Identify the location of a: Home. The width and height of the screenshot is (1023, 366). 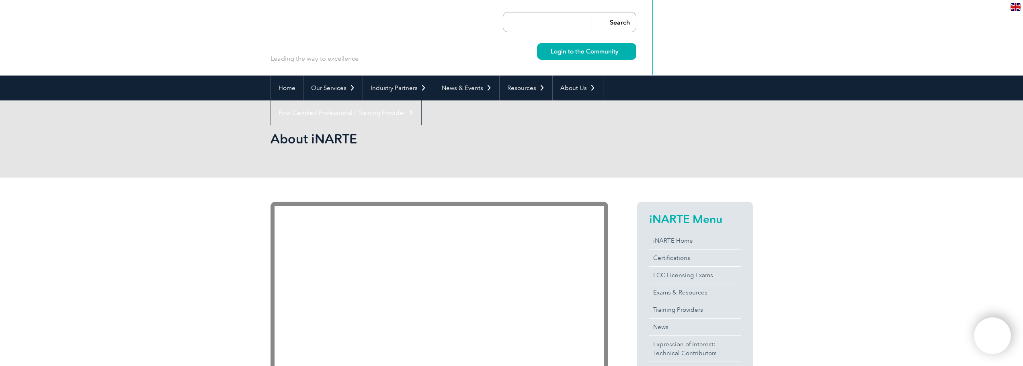
(287, 88).